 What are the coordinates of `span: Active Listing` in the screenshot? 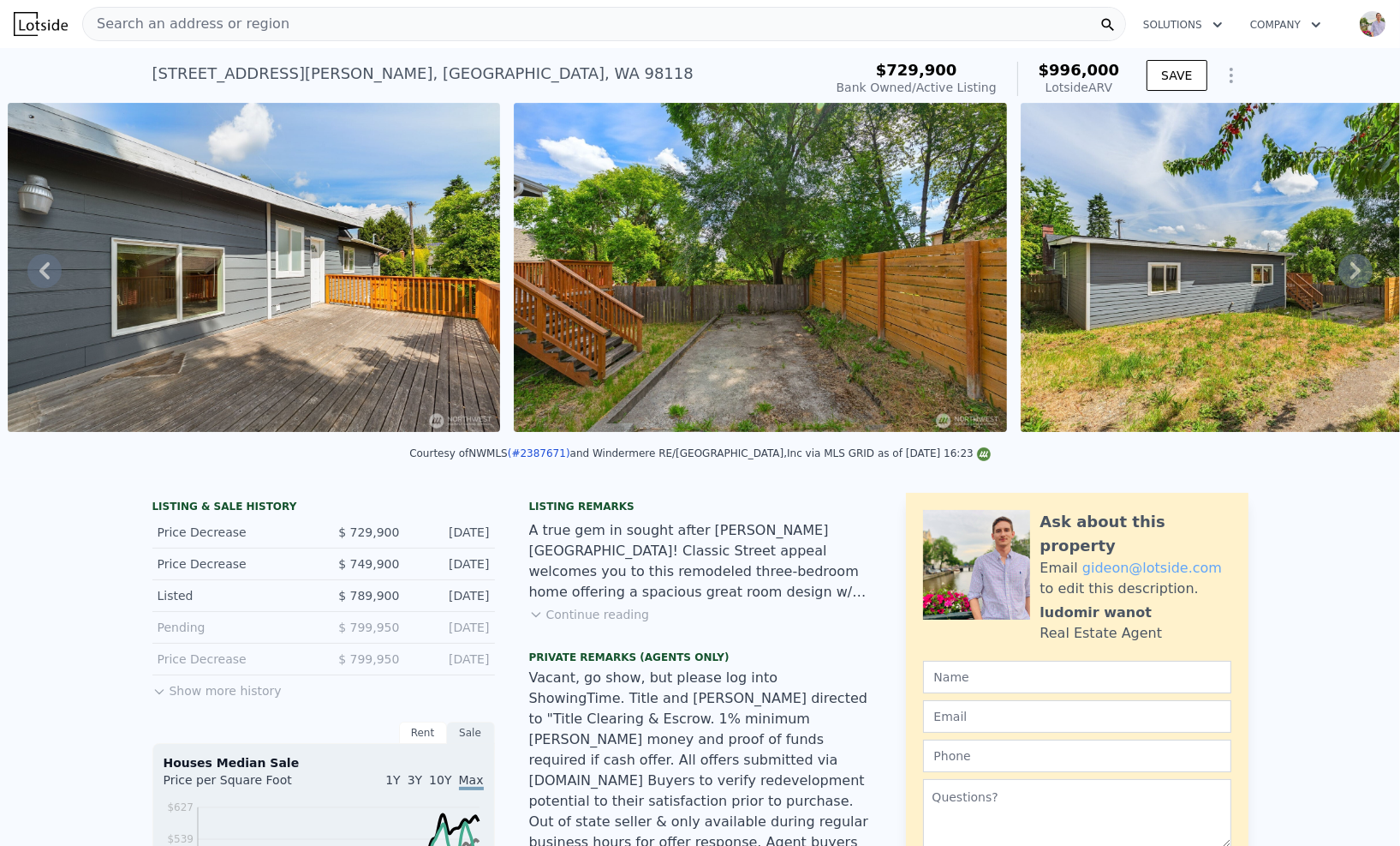 It's located at (957, 87).